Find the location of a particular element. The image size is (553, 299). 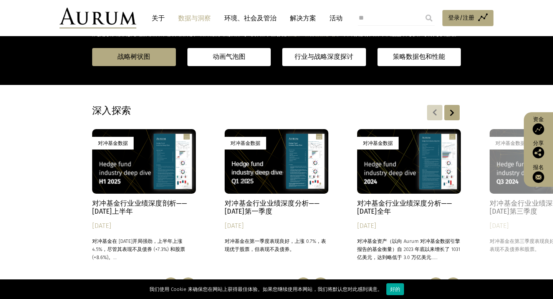

img: 订阅我们的时事通讯 is located at coordinates (538, 177).